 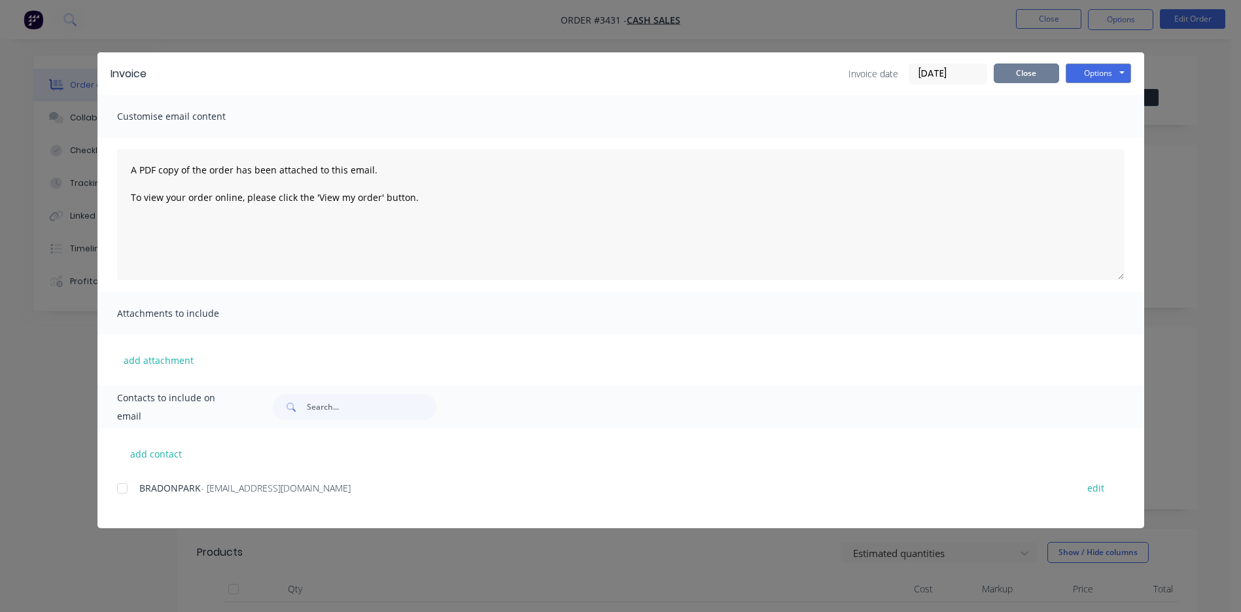 What do you see at coordinates (179, 407) in the screenshot?
I see `span: Contacts to include on email` at bounding box center [179, 407].